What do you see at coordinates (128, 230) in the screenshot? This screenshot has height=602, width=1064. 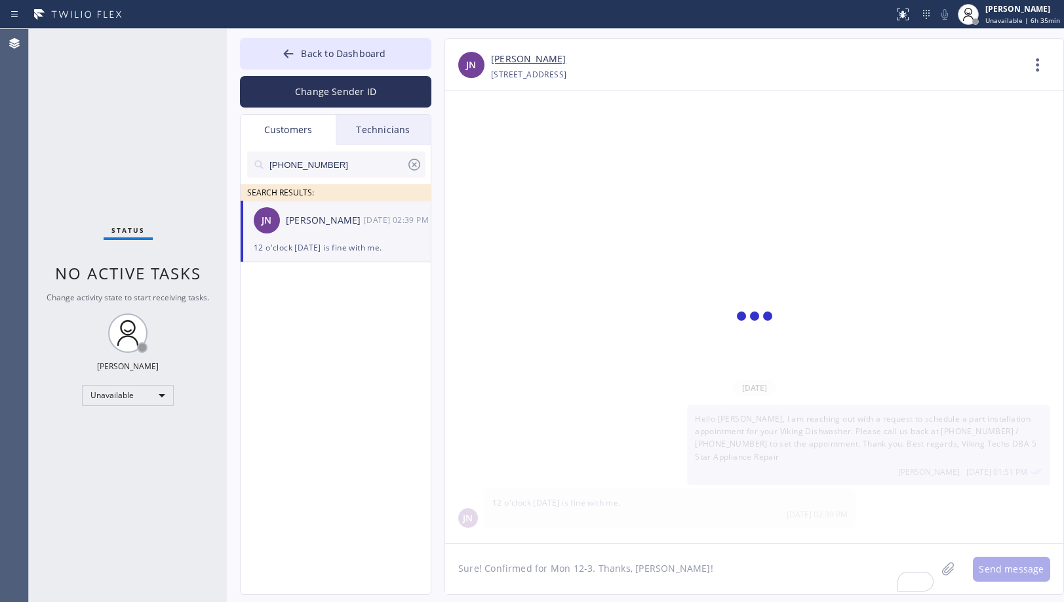 I see `span: Status` at bounding box center [128, 230].